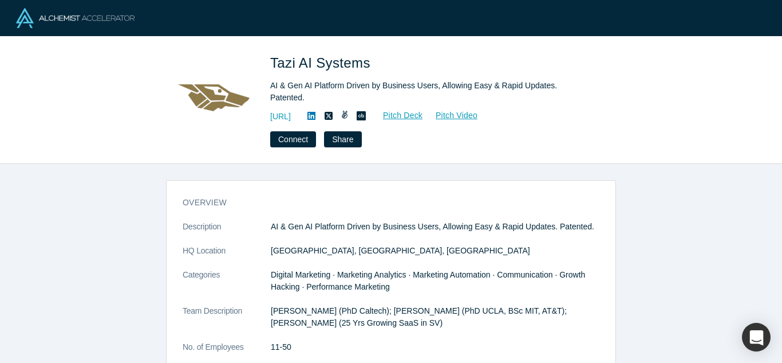 The height and width of the screenshot is (363, 782). Describe the element at coordinates (293, 139) in the screenshot. I see `button: Connect` at that location.